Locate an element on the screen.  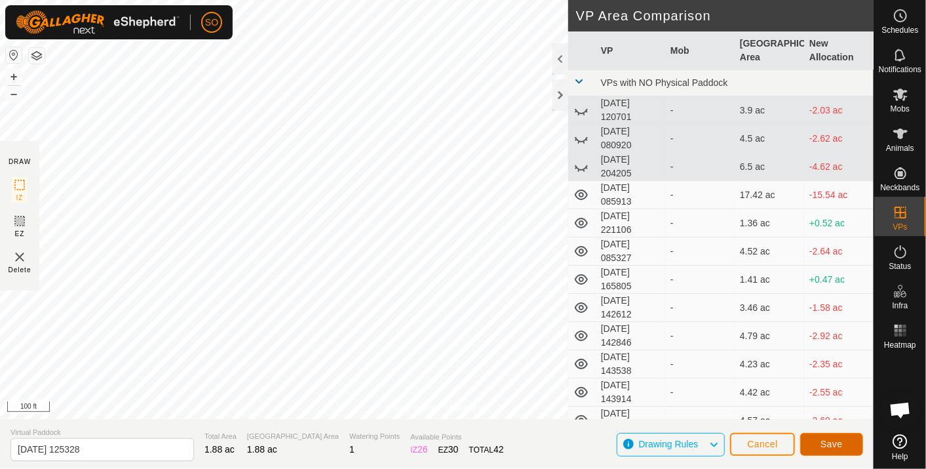
span: Neckbands is located at coordinates (900, 187).